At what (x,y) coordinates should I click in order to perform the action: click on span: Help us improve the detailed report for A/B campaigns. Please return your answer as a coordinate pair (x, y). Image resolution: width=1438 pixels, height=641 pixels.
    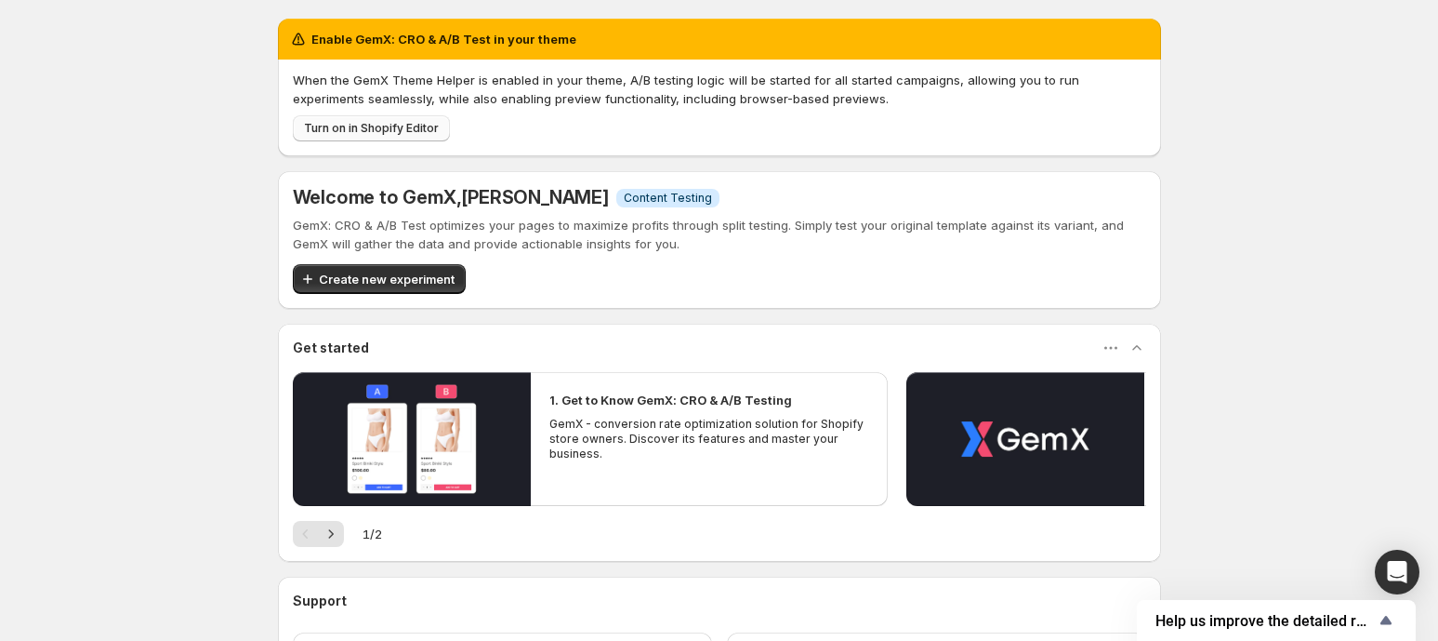
    Looking at the image, I should click on (1265, 620).